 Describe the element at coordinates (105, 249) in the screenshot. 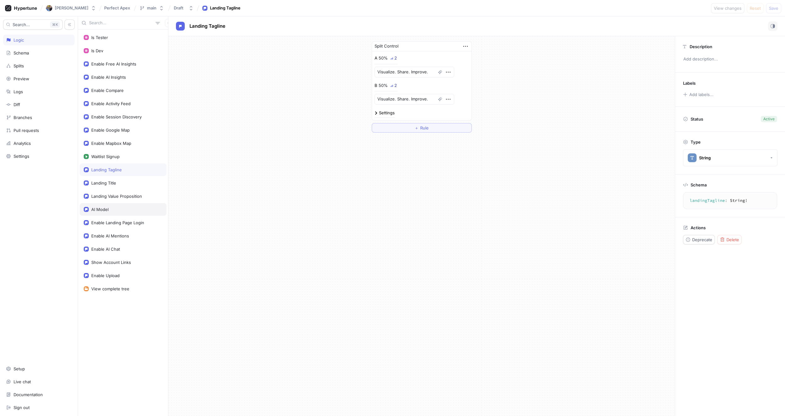

I see `div: Enable AI Chat` at that location.